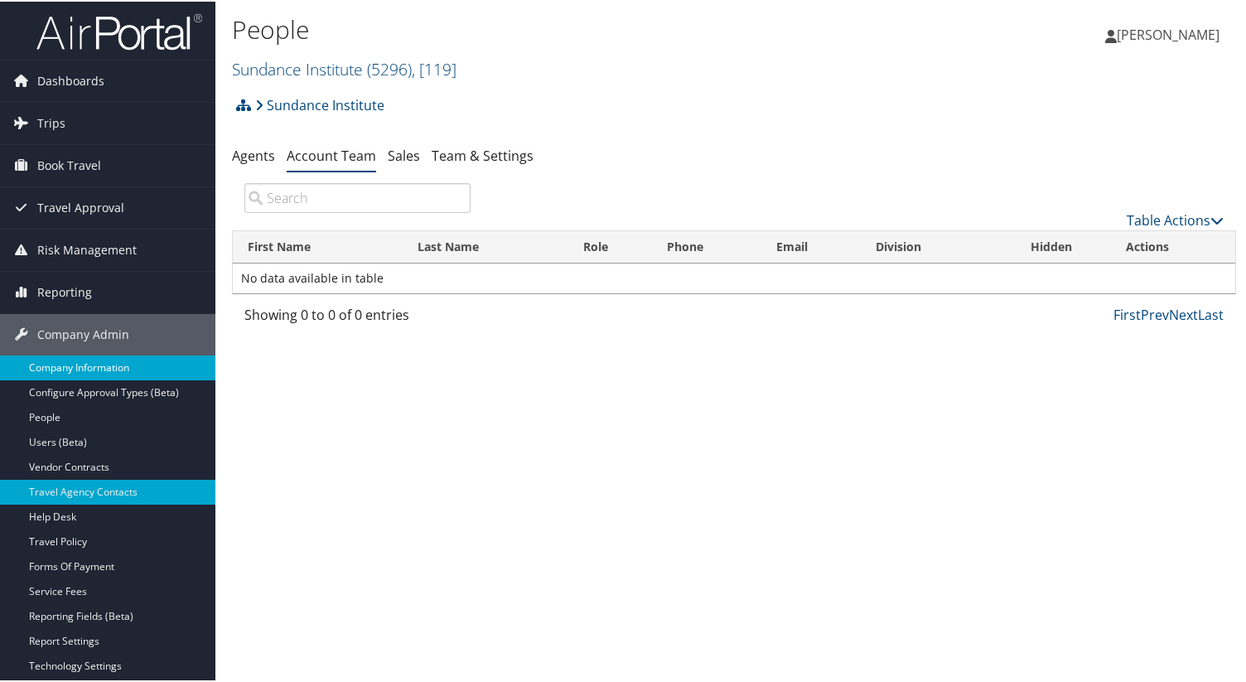 The image size is (1246, 682). I want to click on th: Hidden: activate to sort column ascending, so click(1051, 245).